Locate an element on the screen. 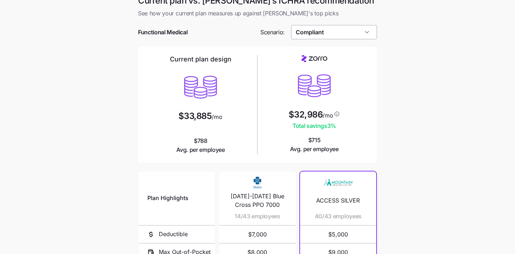 Image resolution: width=515 pixels, height=254 pixels. span: $7,000 is located at coordinates (257, 235).